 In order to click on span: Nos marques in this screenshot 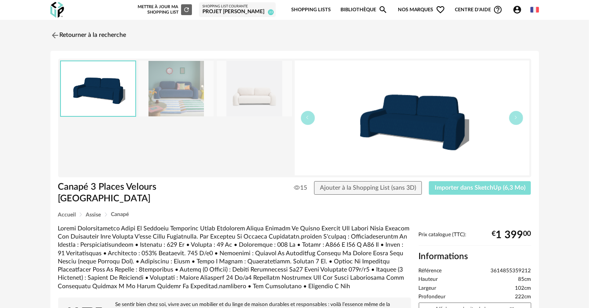, I will do `click(422, 10)`.